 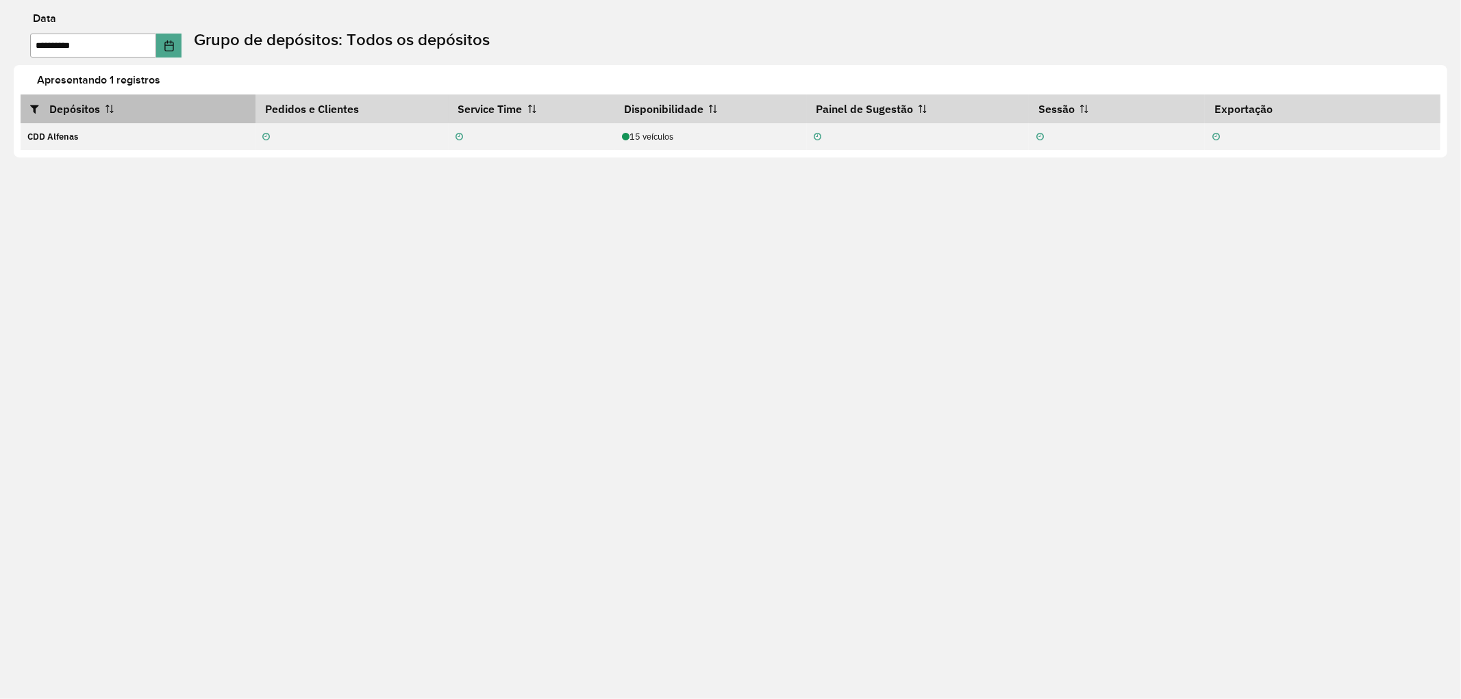 What do you see at coordinates (40, 109) in the screenshot?
I see `i: Abrir/fechar filtros` at bounding box center [40, 109].